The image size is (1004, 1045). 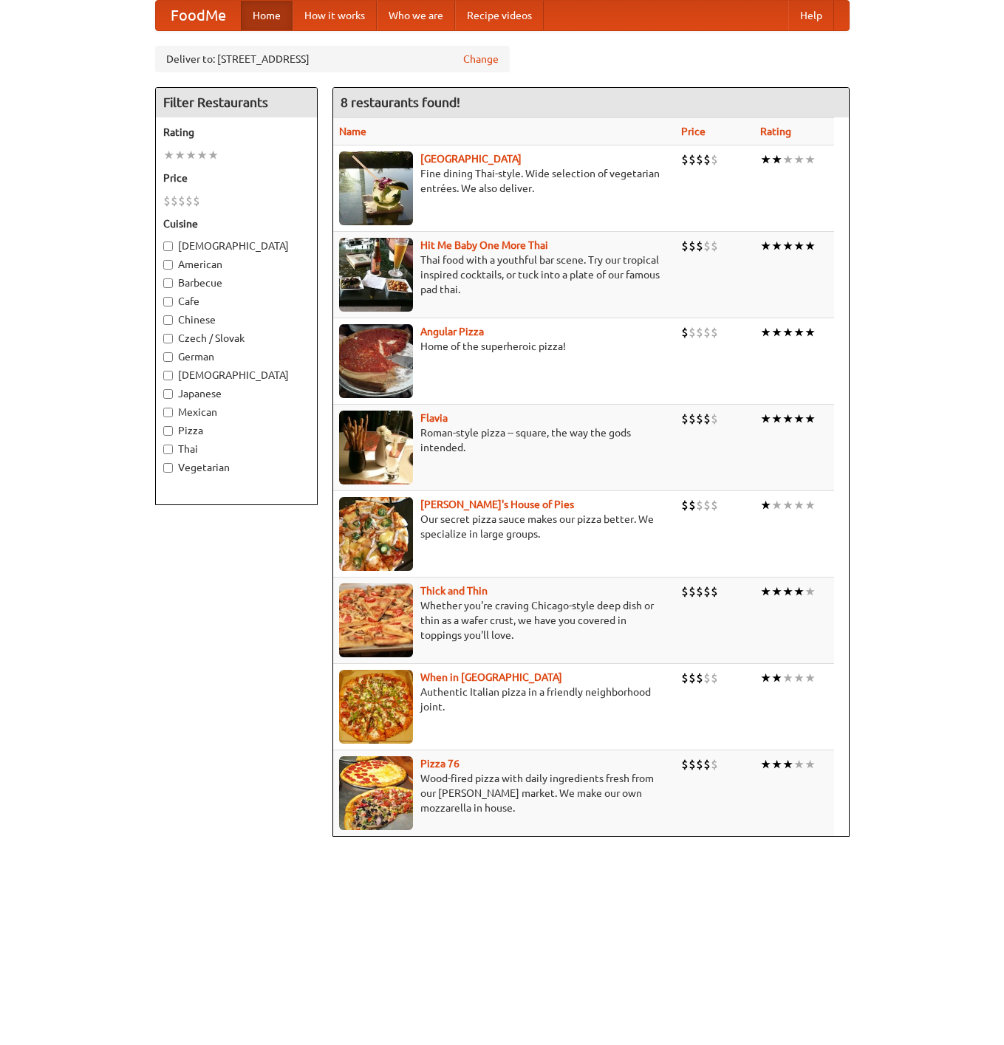 What do you see at coordinates (236, 357) in the screenshot?
I see `label: German` at bounding box center [236, 357].